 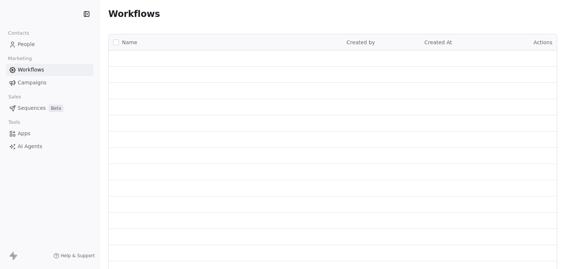 What do you see at coordinates (32, 108) in the screenshot?
I see `span: Sequences` at bounding box center [32, 108].